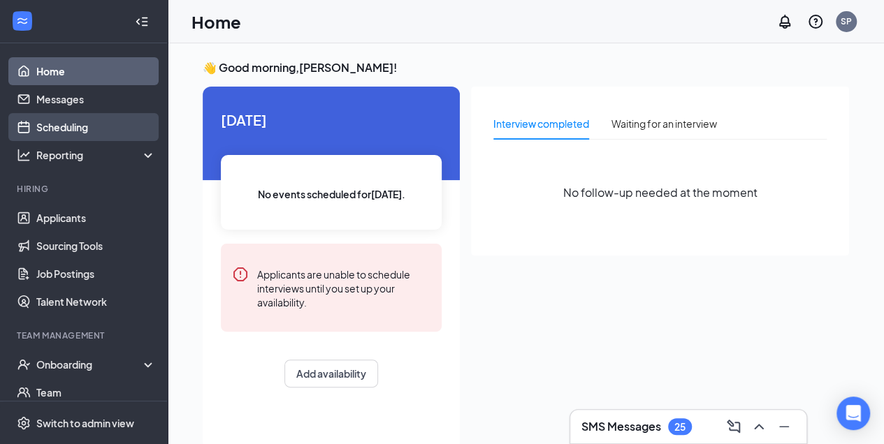  What do you see at coordinates (621, 427) in the screenshot?
I see `h3: SMS Messages` at bounding box center [621, 427].